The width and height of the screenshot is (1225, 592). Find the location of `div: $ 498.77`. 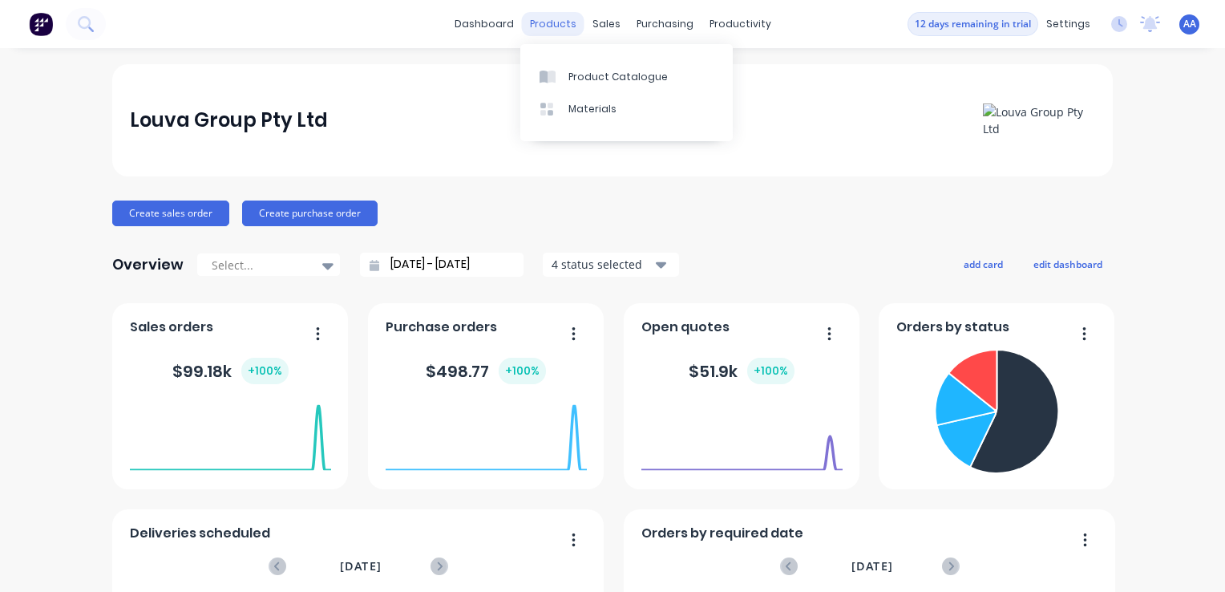

div: $ 498.77 is located at coordinates (486, 370).